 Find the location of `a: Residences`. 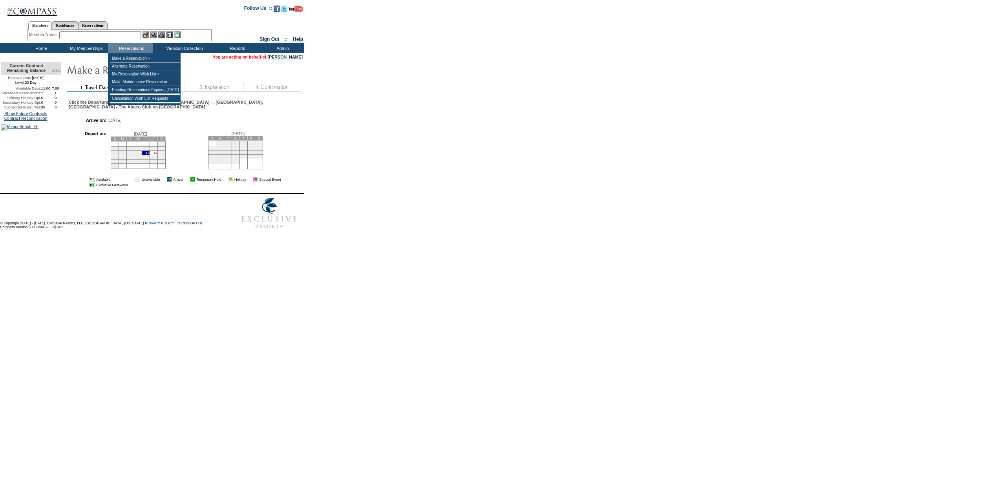

a: Residences is located at coordinates (65, 25).